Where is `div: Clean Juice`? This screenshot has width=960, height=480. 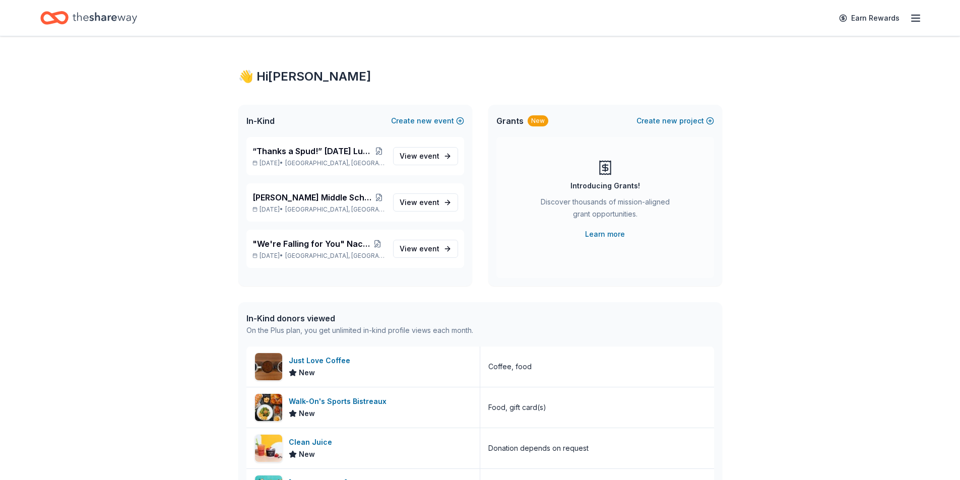 div: Clean Juice is located at coordinates (312, 442).